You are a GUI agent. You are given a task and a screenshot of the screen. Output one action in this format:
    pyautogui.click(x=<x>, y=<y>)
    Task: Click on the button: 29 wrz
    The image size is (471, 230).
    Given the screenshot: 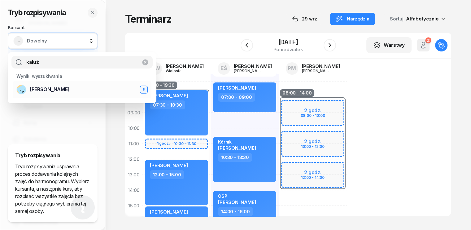 What is the action you would take?
    pyautogui.click(x=304, y=19)
    